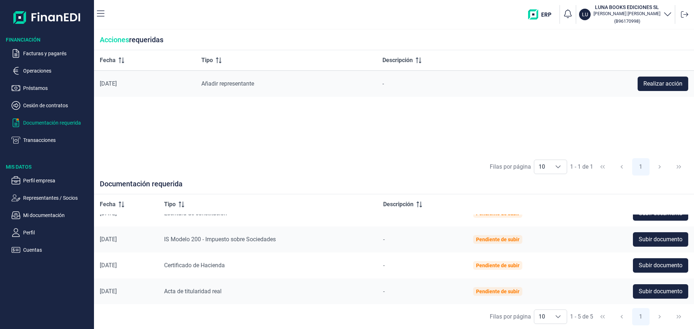  I want to click on p: Cesión de contratos, so click(57, 106).